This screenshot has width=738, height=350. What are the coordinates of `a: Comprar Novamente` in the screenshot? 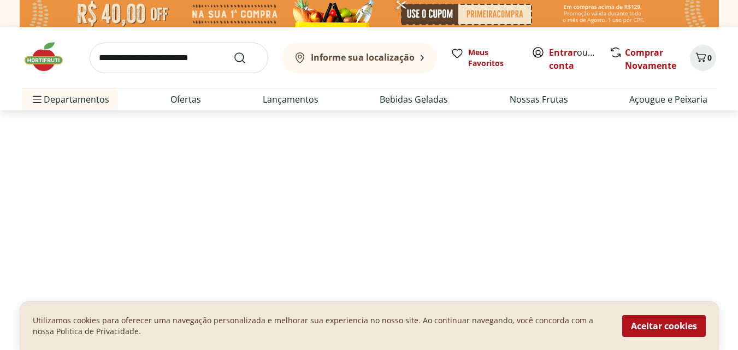 It's located at (651, 59).